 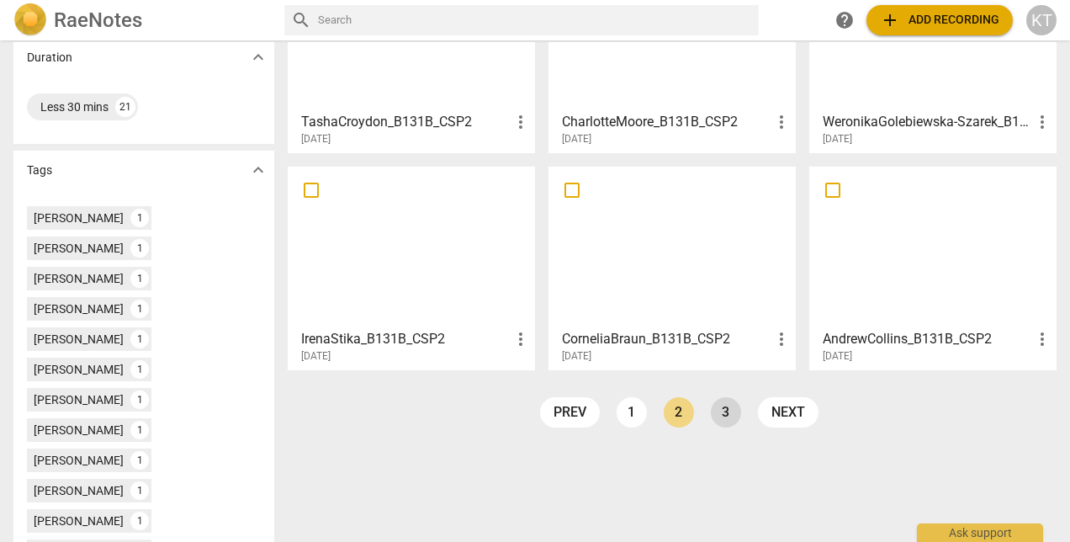 What do you see at coordinates (789, 412) in the screenshot?
I see `a: next` at bounding box center [789, 412].